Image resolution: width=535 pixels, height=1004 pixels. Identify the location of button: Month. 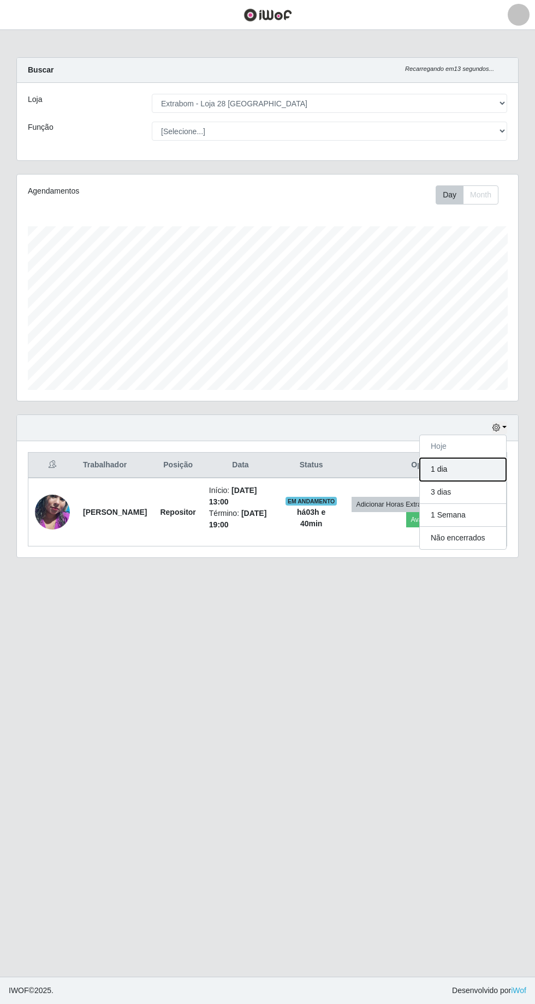
(480, 195).